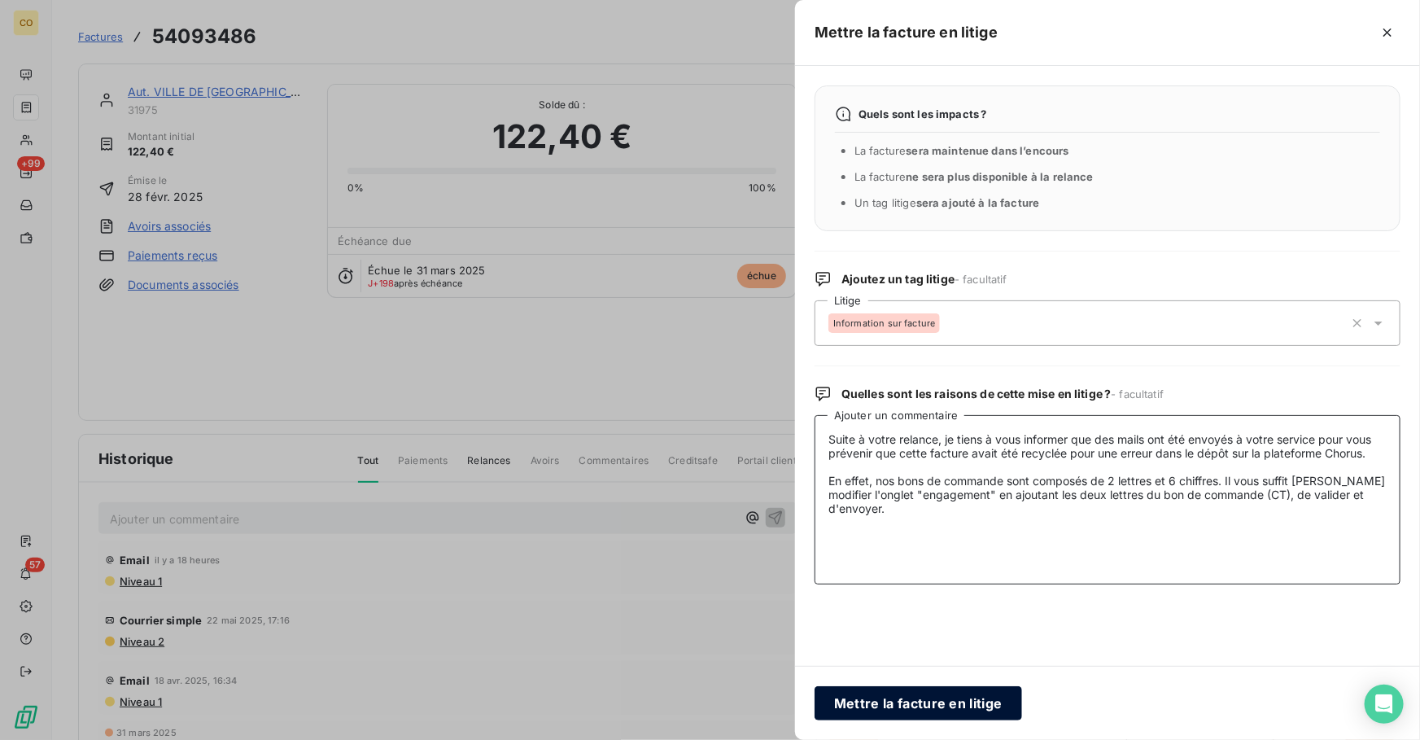 The image size is (1420, 740). Describe the element at coordinates (884, 323) in the screenshot. I see `span: Information sur facture` at that location.